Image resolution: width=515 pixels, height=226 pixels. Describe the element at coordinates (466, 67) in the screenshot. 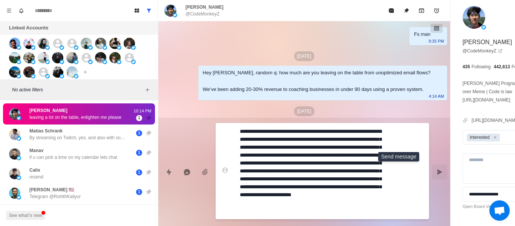

I see `p: 435` at that location.